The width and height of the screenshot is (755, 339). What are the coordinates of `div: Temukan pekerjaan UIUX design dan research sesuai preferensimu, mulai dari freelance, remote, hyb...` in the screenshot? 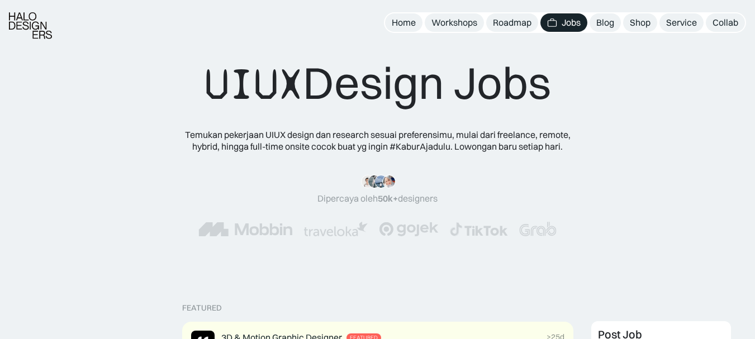 It's located at (378, 141).